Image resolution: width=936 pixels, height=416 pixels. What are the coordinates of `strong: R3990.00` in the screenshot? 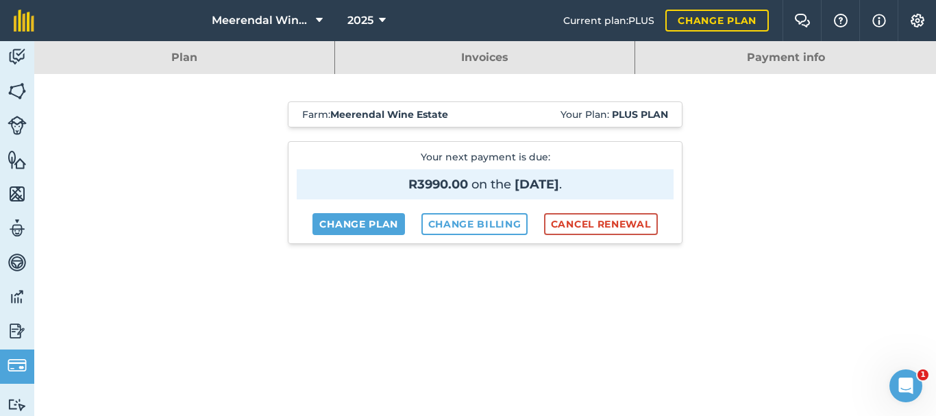 It's located at (438, 184).